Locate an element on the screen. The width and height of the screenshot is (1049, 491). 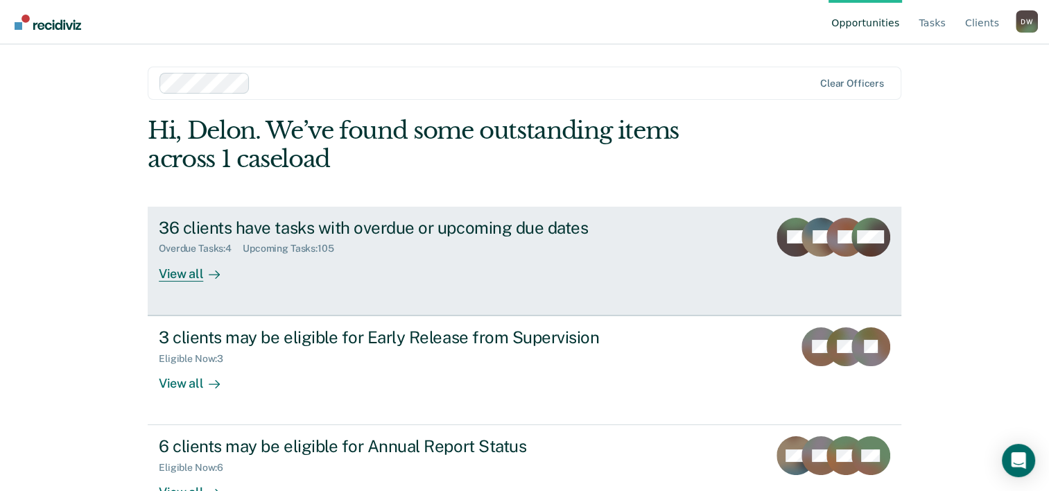
div: Open Intercom Messenger is located at coordinates (1018, 460).